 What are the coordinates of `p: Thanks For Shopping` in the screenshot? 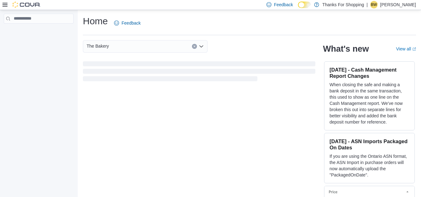 It's located at (343, 5).